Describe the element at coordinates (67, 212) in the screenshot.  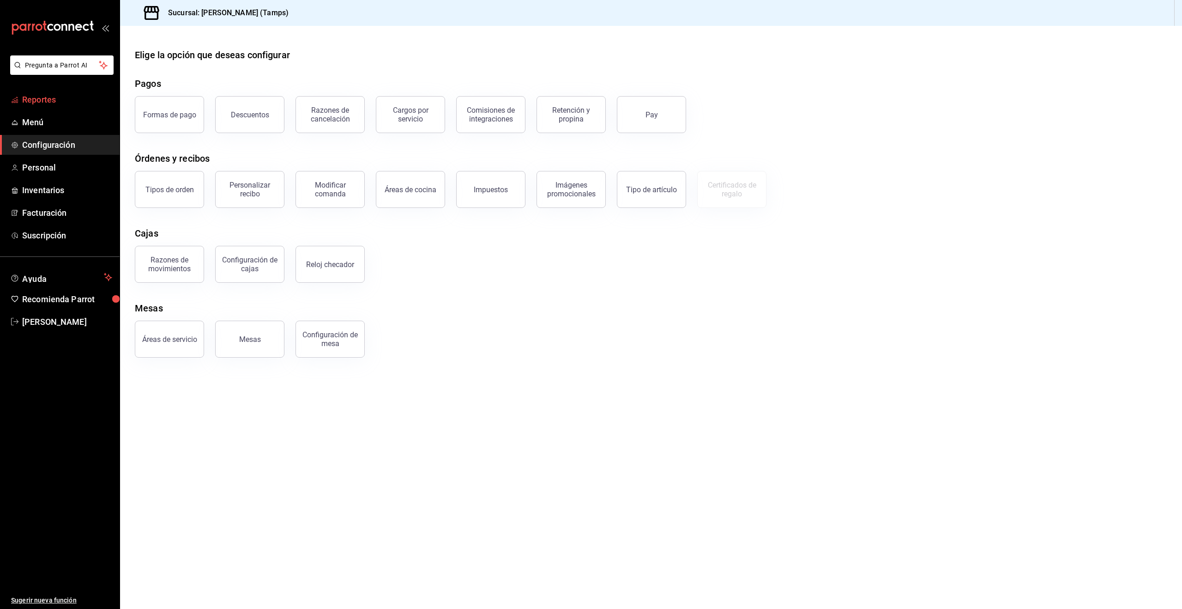
I see `span: Facturación` at that location.